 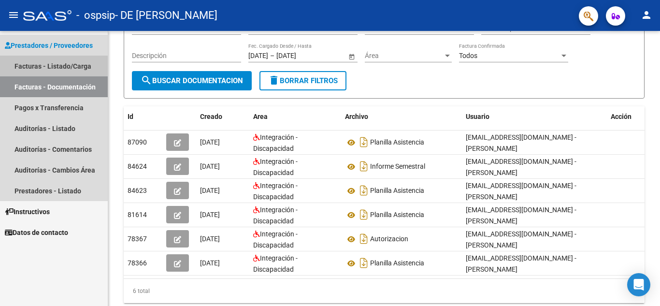 What do you see at coordinates (404, 56) in the screenshot?
I see `span: Área` at bounding box center [404, 56].